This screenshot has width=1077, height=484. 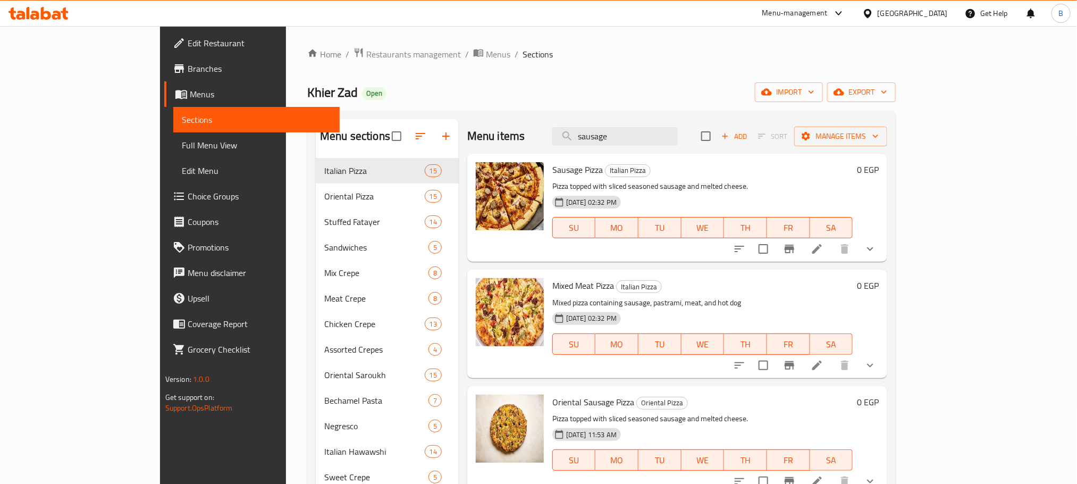 I want to click on a: Promotions, so click(x=252, y=247).